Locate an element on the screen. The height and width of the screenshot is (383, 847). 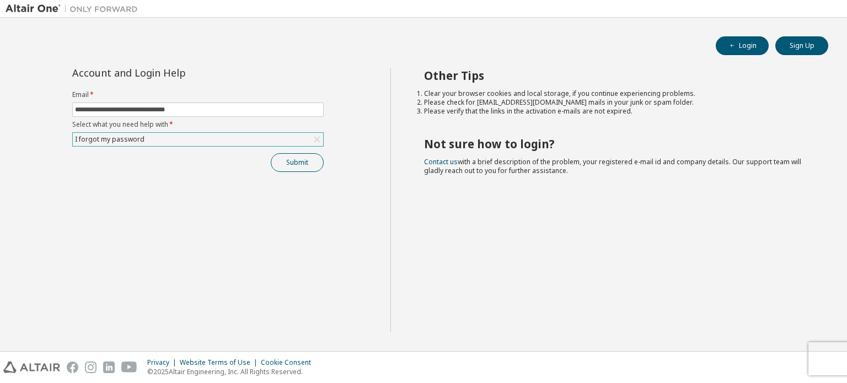
div: Account and Login Help is located at coordinates (173, 73).